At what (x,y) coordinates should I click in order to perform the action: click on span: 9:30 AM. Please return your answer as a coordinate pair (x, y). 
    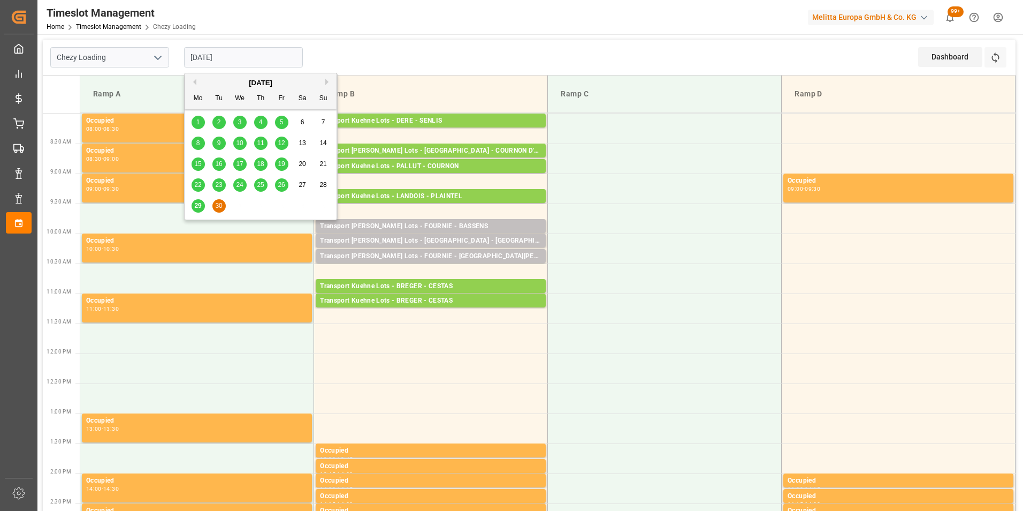
    Looking at the image, I should click on (60, 201).